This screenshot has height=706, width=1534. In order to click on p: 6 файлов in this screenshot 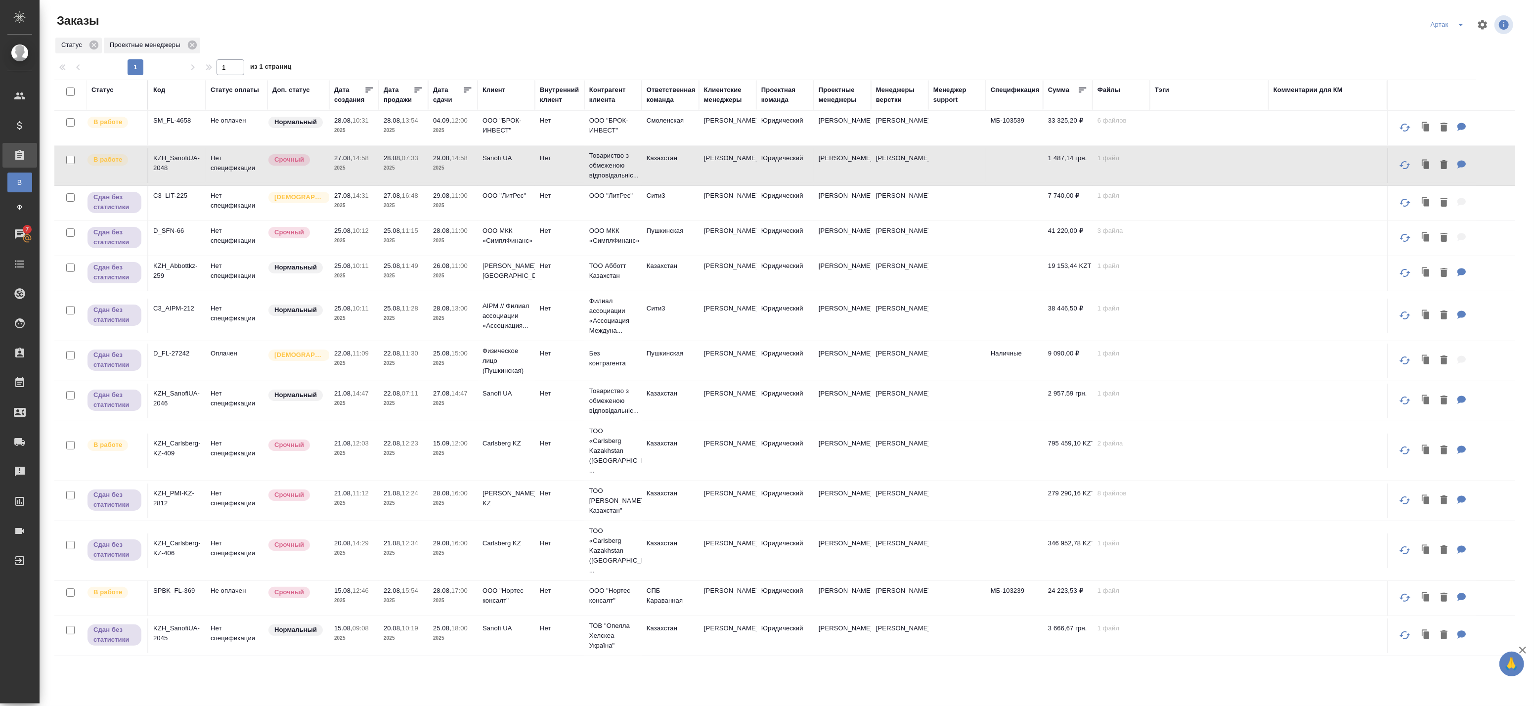, I will do `click(1121, 121)`.